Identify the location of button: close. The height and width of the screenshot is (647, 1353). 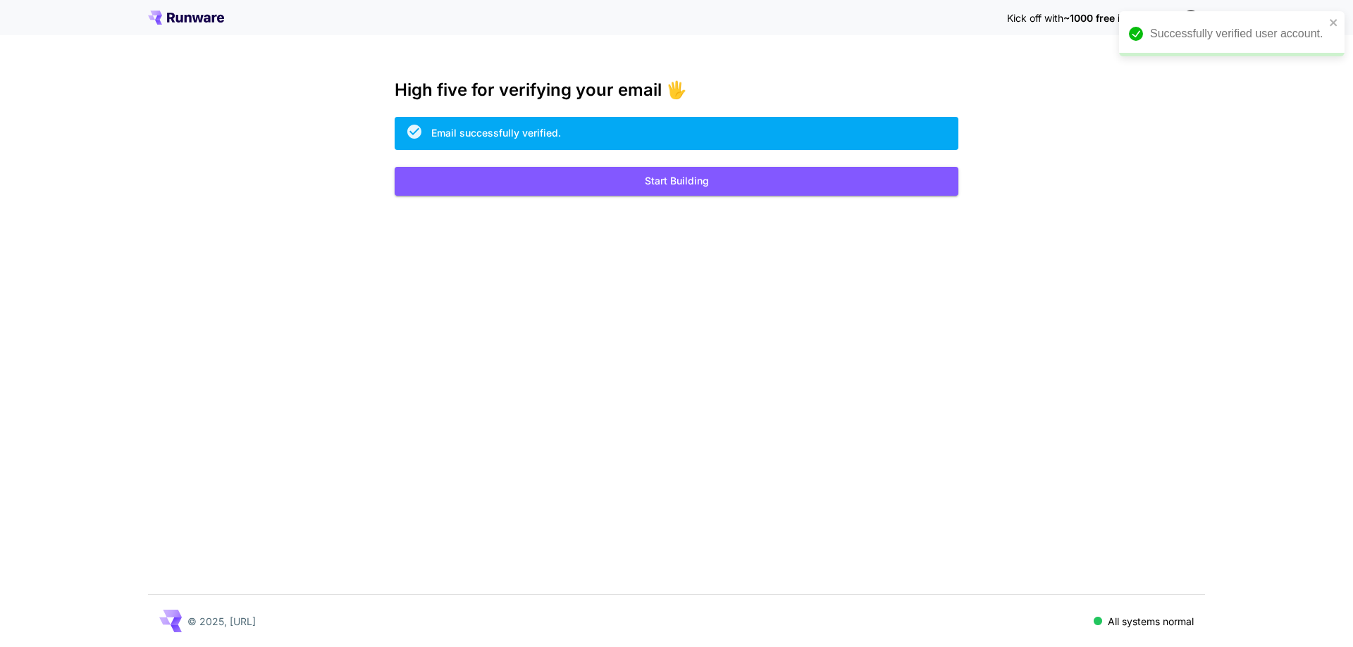
(1334, 23).